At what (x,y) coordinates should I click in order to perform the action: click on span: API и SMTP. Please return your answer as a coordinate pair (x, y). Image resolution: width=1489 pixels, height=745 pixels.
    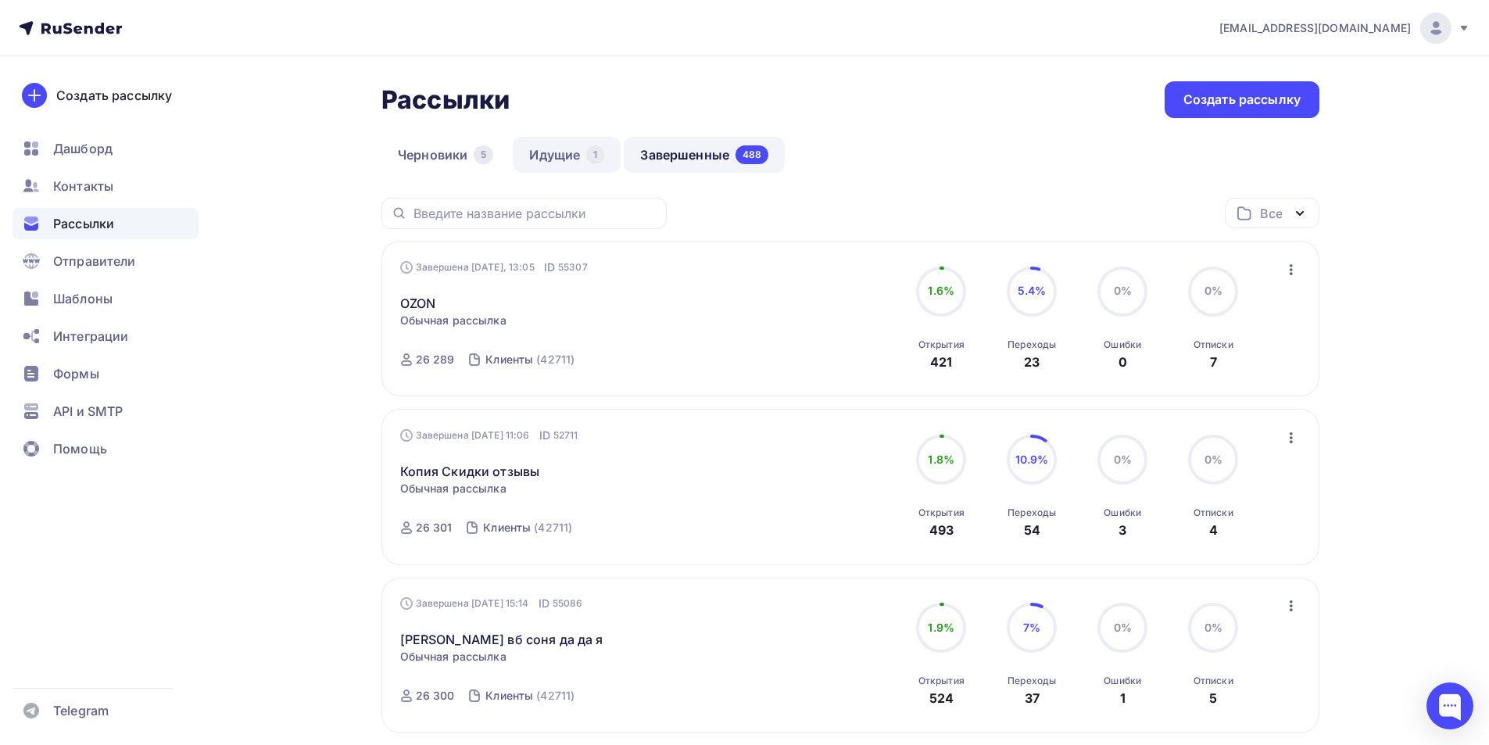
    Looking at the image, I should click on (88, 411).